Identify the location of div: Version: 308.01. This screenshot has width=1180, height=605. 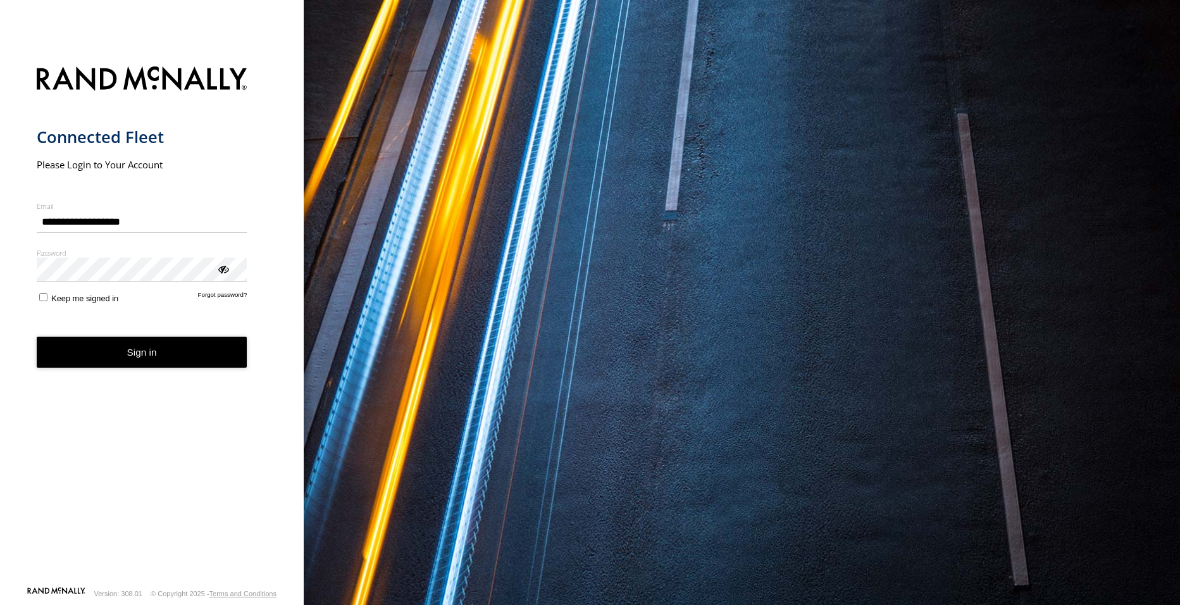
(118, 594).